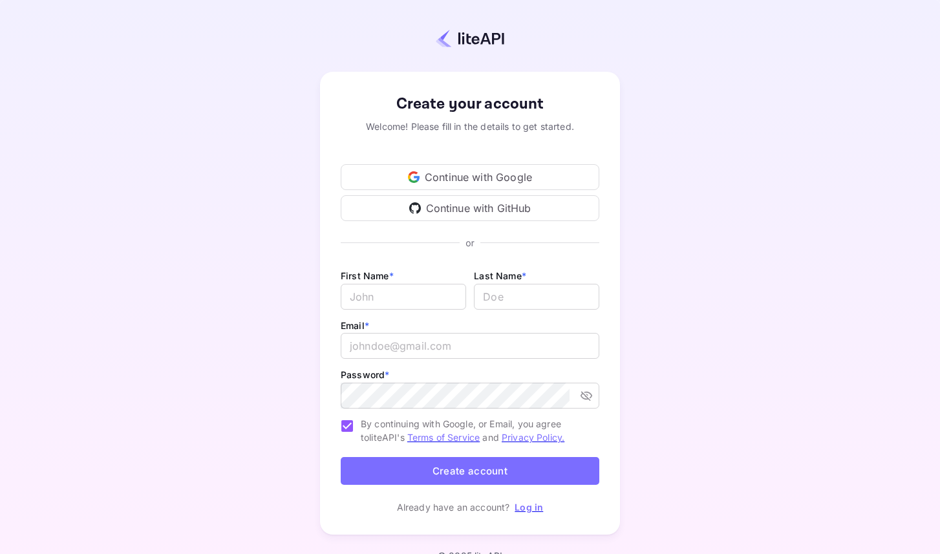 The width and height of the screenshot is (940, 554). Describe the element at coordinates (470, 208) in the screenshot. I see `div: Continue with GitHub` at that location.